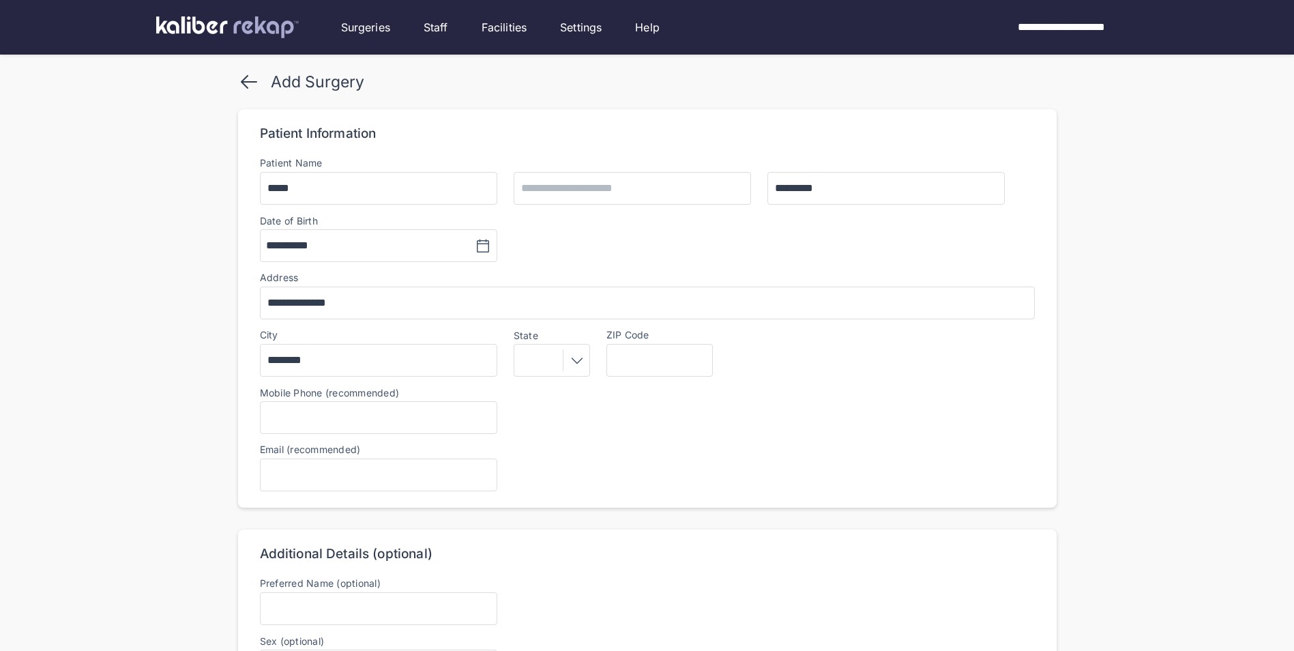 The image size is (1294, 651). I want to click on label: ZIP Code, so click(628, 334).